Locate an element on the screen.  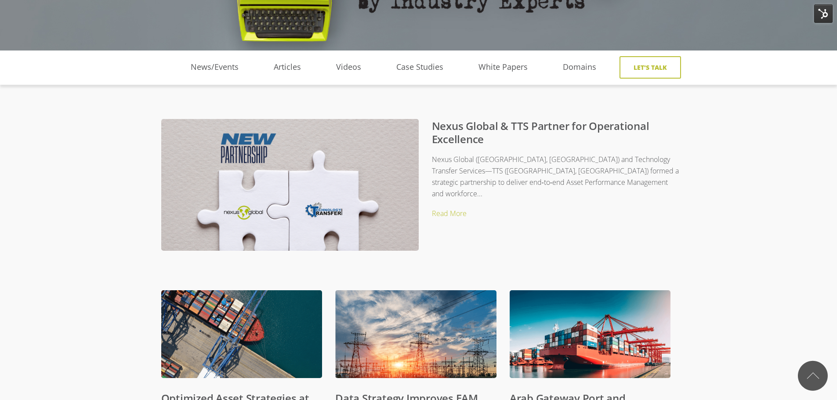
img: Arab Gateway Port and Transshipment Hub Selects Nexus Global as APM Training Provider is located at coordinates (590, 338).